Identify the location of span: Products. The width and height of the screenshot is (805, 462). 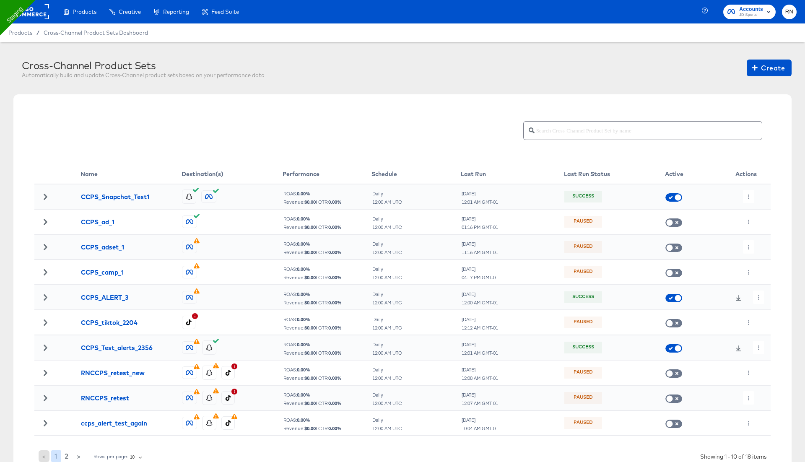
(84, 12).